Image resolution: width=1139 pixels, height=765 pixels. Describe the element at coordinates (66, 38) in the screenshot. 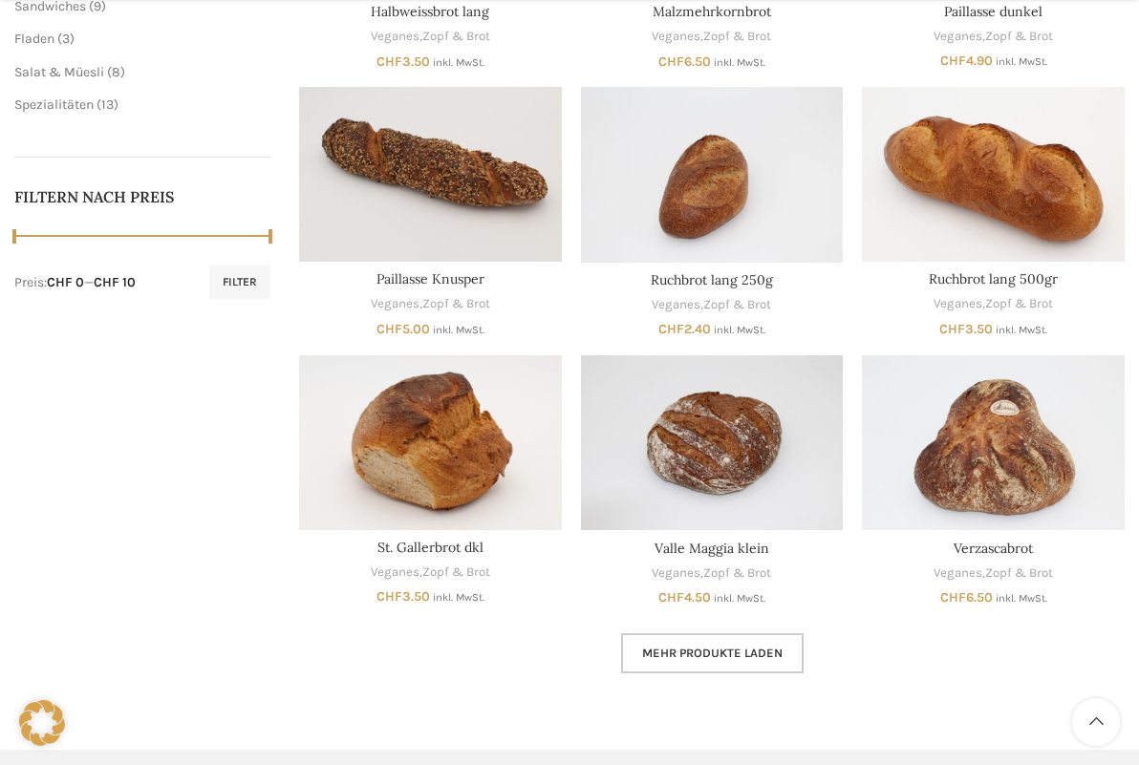

I see `span: 3` at that location.